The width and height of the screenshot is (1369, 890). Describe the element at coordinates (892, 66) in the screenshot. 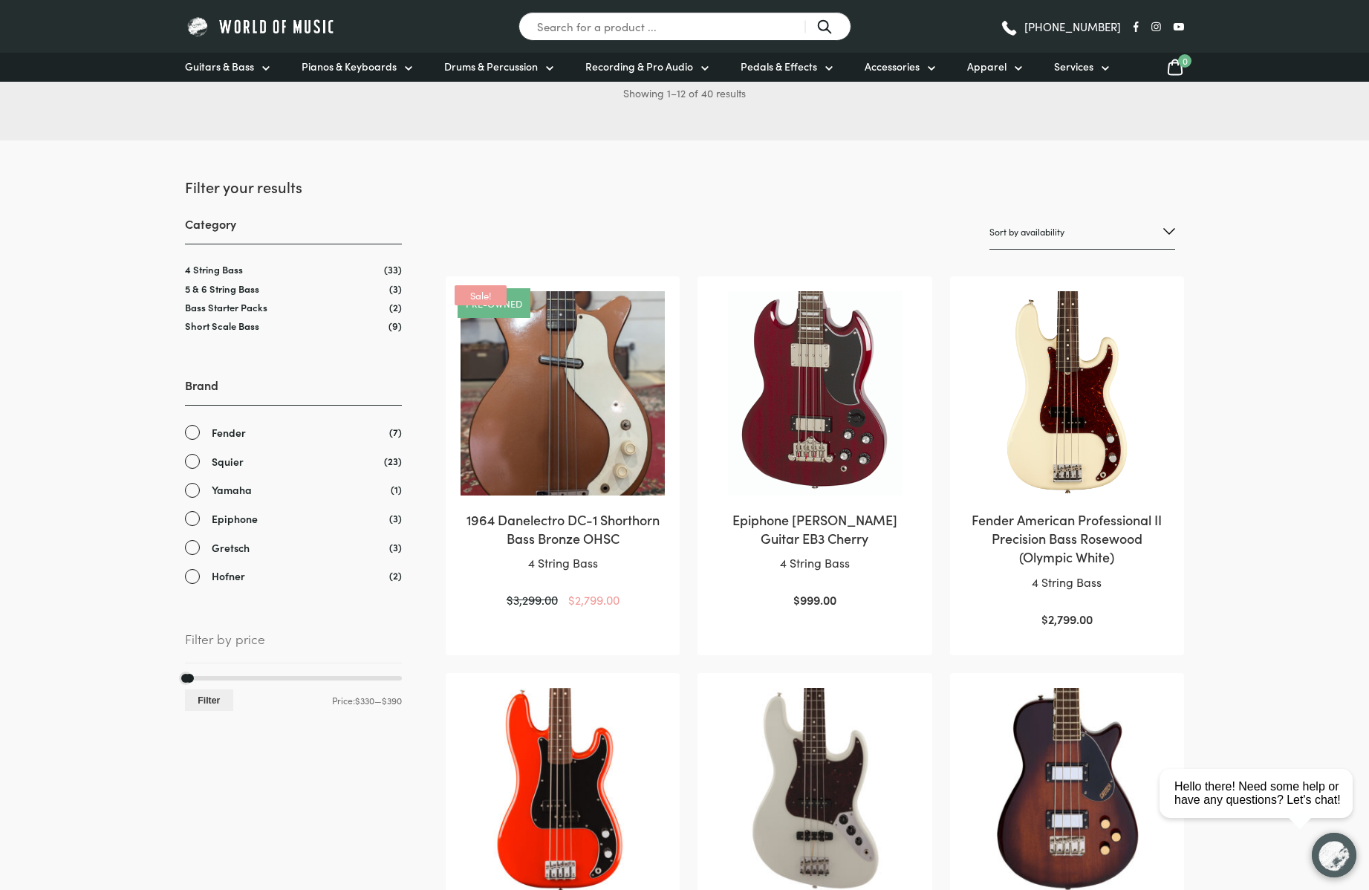

I see `span: Accessories` at that location.